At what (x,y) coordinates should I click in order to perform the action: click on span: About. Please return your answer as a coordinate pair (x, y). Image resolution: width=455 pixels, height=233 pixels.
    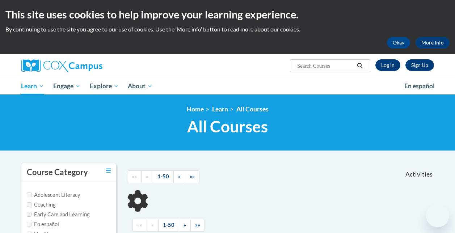
    Looking at the image, I should click on (140, 86).